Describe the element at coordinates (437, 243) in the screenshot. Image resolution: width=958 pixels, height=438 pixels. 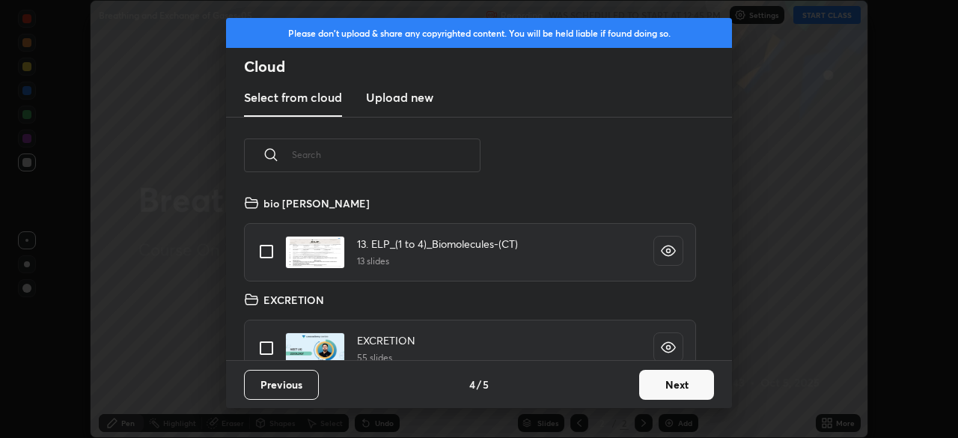
I see `h4: 13. ELP_(1 to 4)_Biomolecules-(CT)` at that location.